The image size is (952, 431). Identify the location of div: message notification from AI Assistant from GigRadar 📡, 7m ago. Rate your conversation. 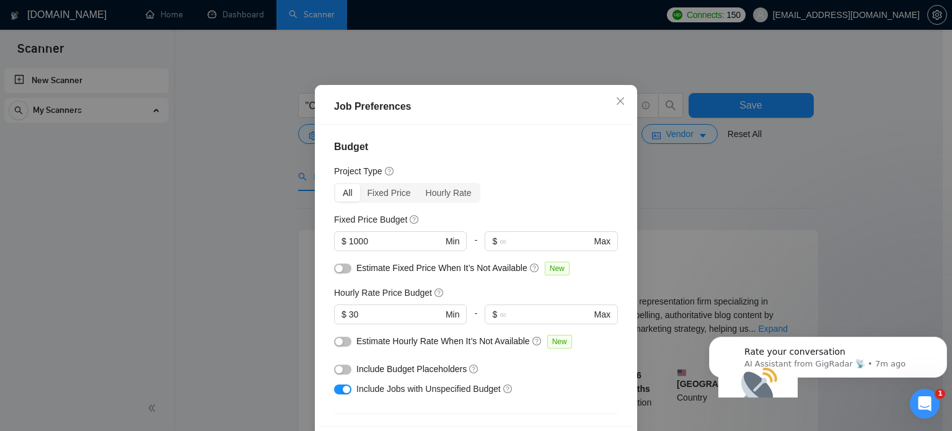
(124, 46).